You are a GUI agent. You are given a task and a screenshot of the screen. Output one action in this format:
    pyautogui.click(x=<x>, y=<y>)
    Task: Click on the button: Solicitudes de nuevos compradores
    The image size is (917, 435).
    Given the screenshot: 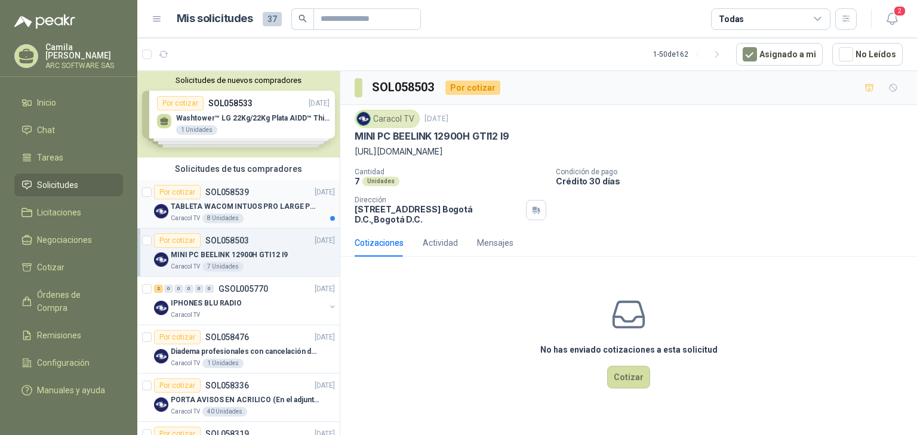 What is the action you would take?
    pyautogui.click(x=238, y=80)
    